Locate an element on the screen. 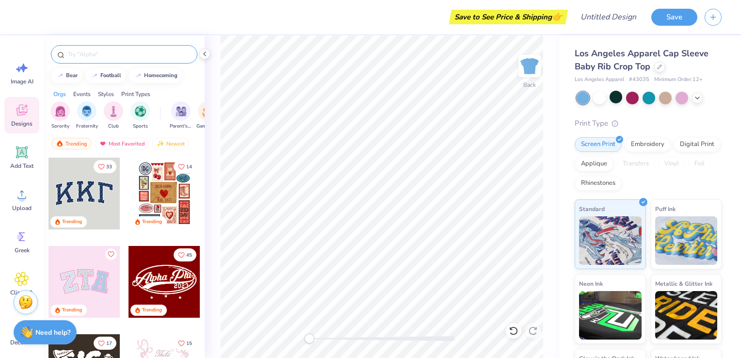 The height and width of the screenshot is (358, 741). img: Sports Image is located at coordinates (140, 111).